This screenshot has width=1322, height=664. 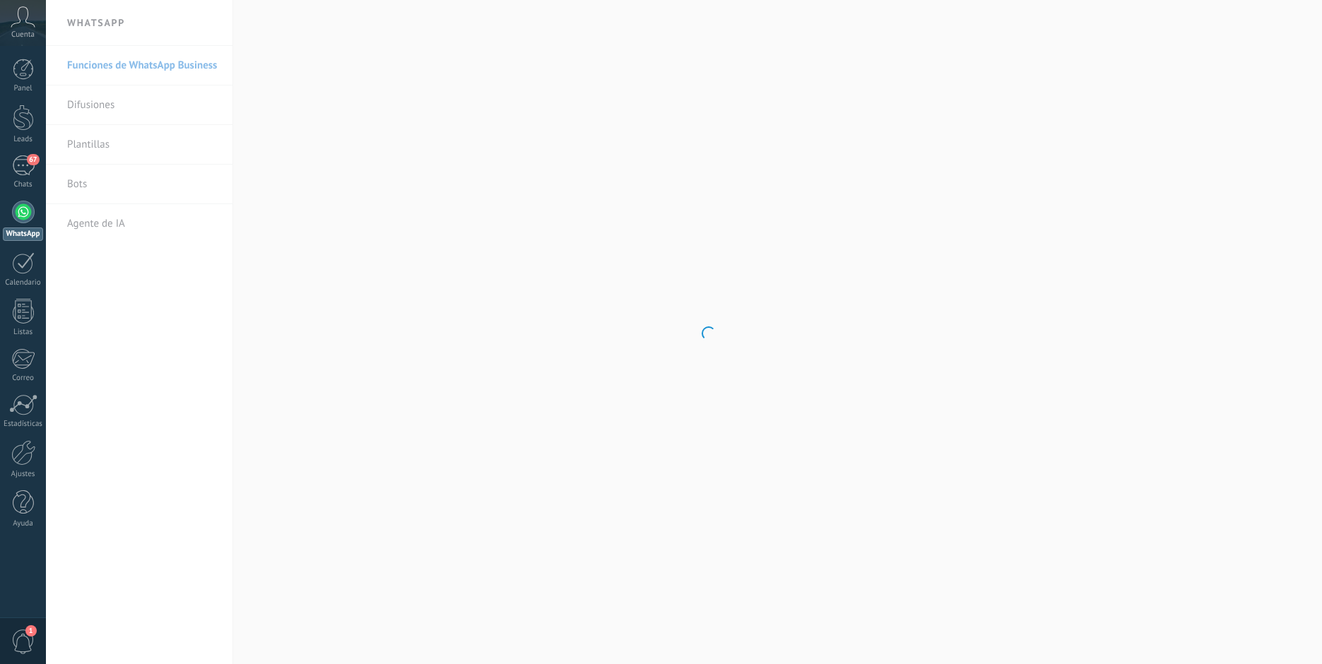 I want to click on span: 1, so click(x=31, y=631).